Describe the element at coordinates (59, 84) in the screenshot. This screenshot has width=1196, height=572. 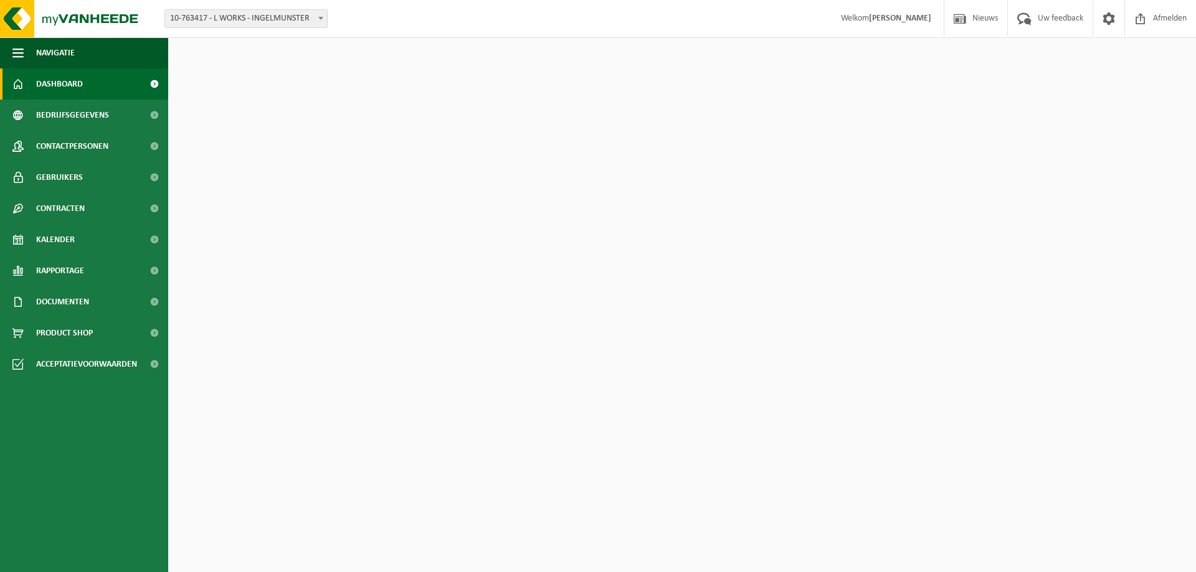
I see `span: Dashboard` at that location.